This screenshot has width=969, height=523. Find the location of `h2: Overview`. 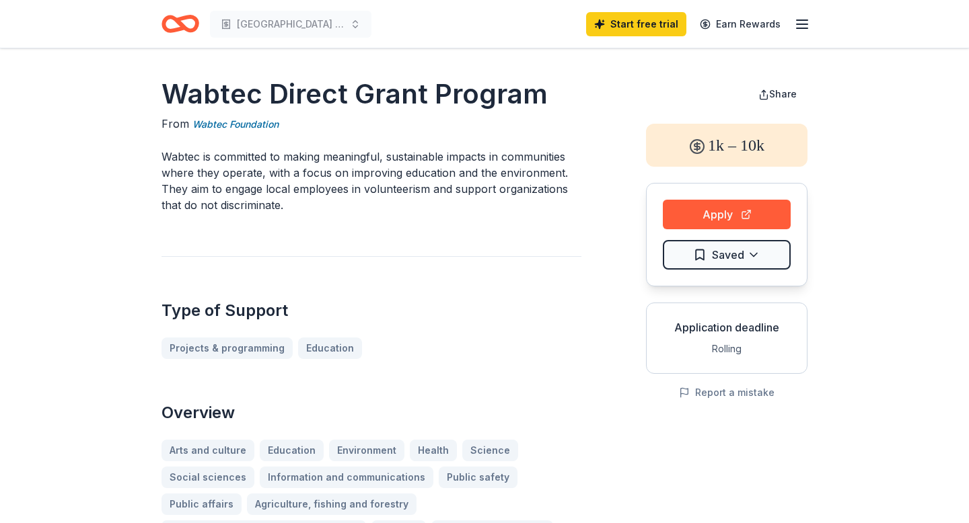

h2: Overview is located at coordinates (371, 413).